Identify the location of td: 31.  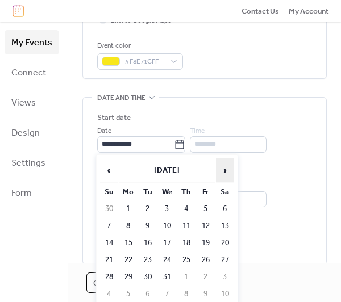
(167, 277).